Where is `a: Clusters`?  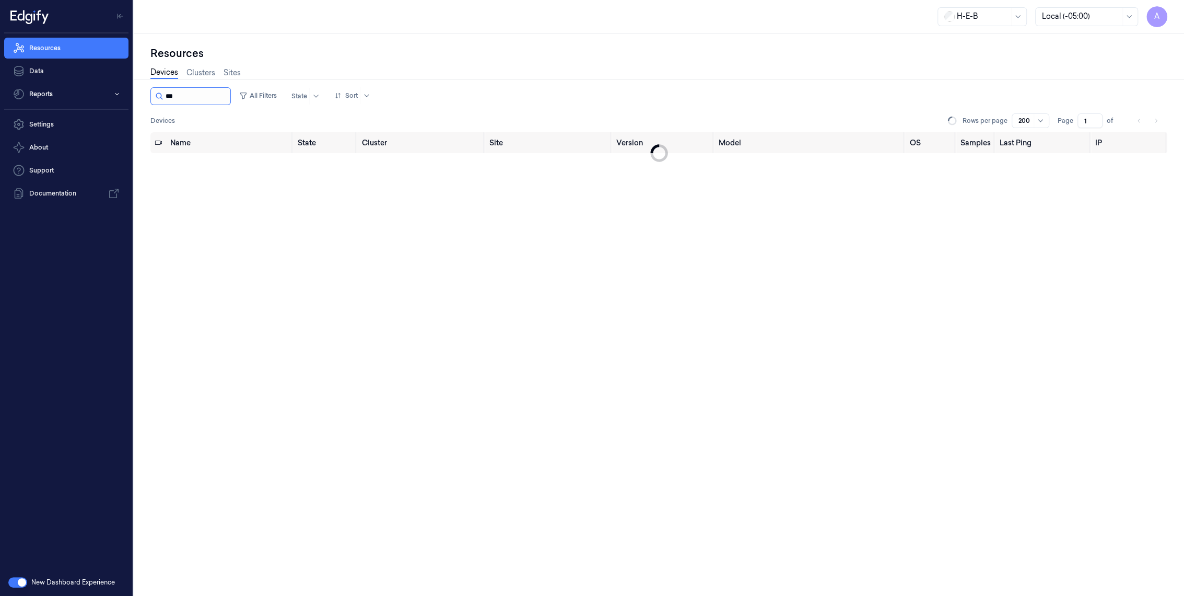 a: Clusters is located at coordinates (201, 73).